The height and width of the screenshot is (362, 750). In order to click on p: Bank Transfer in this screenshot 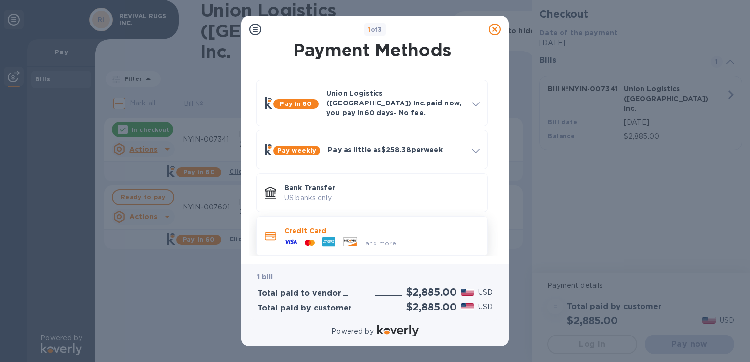, I will do `click(382, 188)`.